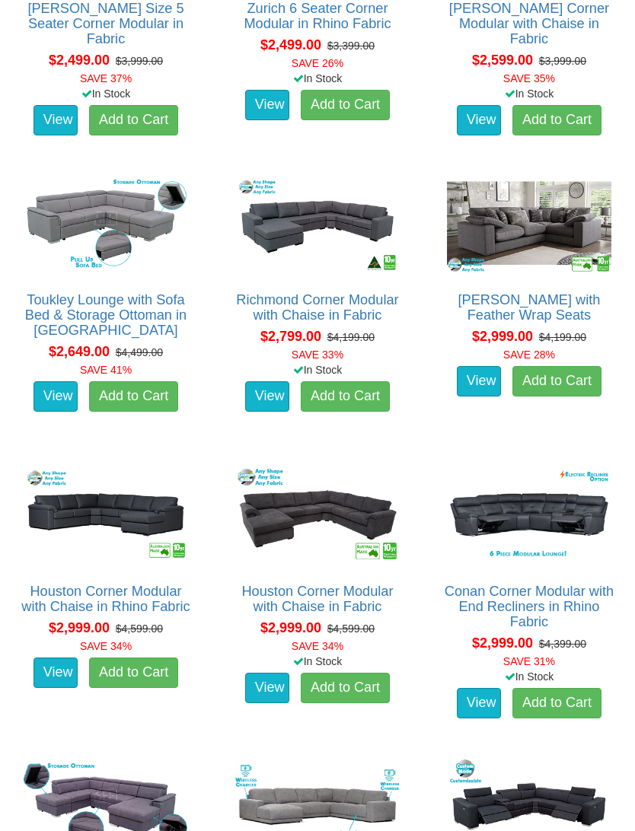 The width and height of the screenshot is (635, 831). I want to click on a: Houston Corner Modular with Chaise in Fabric, so click(317, 599).